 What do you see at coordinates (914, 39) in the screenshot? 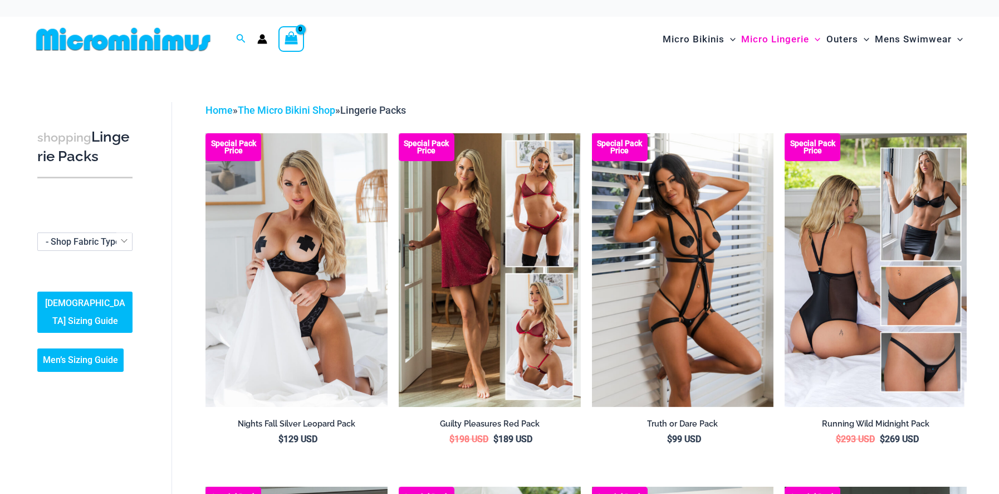
I see `span: Mens Swimwear` at bounding box center [914, 39].